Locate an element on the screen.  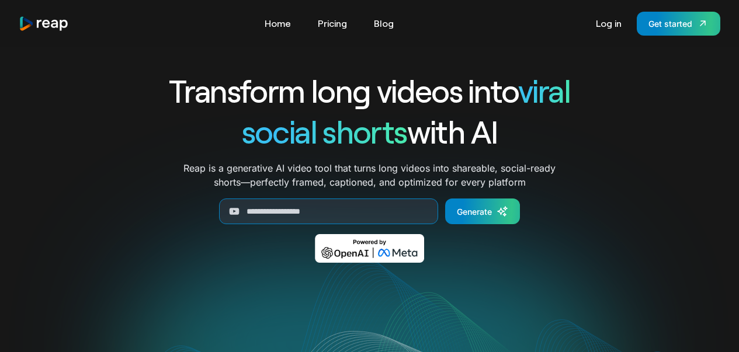
a: Get started is located at coordinates (678, 23).